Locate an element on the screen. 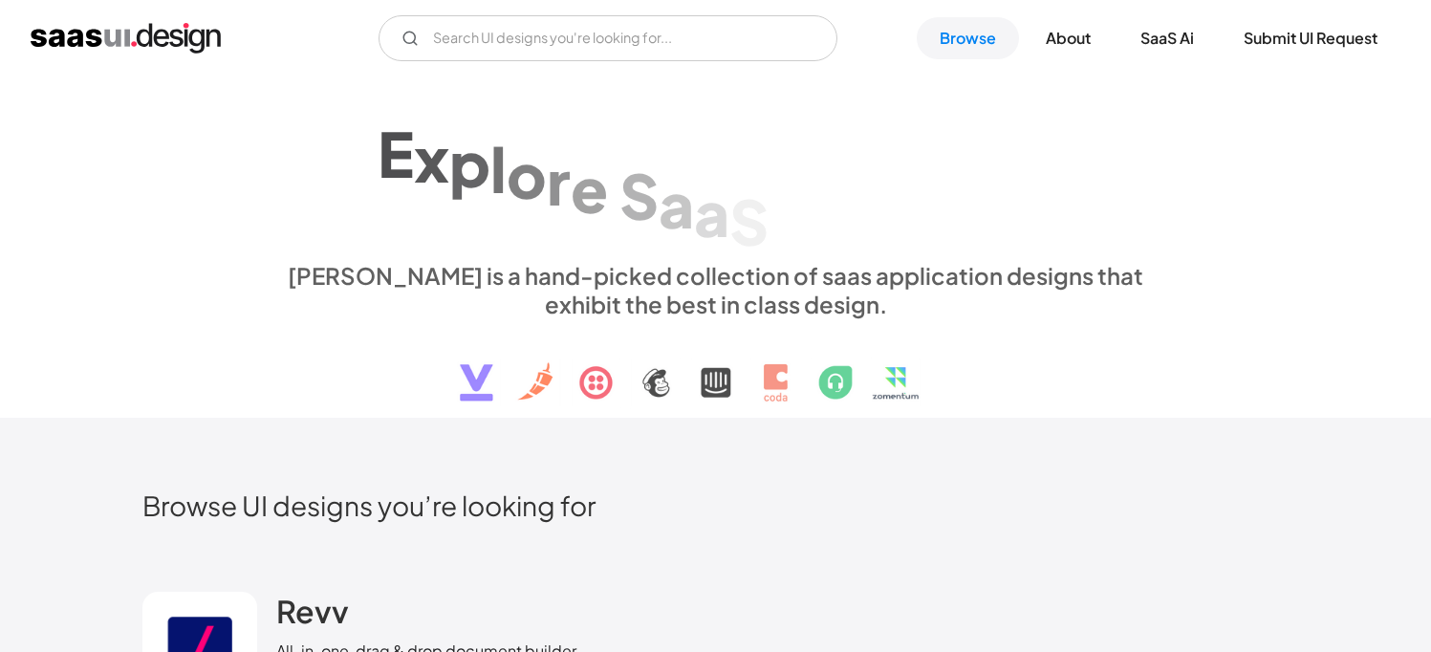 This screenshot has width=1431, height=652. img: text, icon, saas logo is located at coordinates (716, 368).